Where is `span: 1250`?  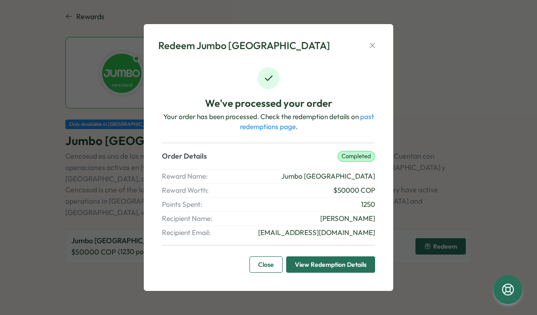
span: 1250 is located at coordinates (368, 204).